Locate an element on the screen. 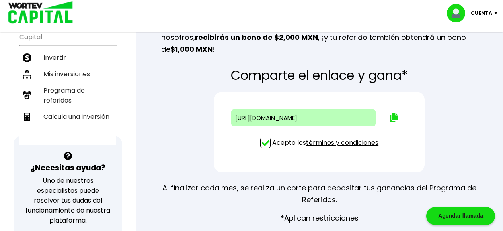  a: Invertir is located at coordinates (68, 57).